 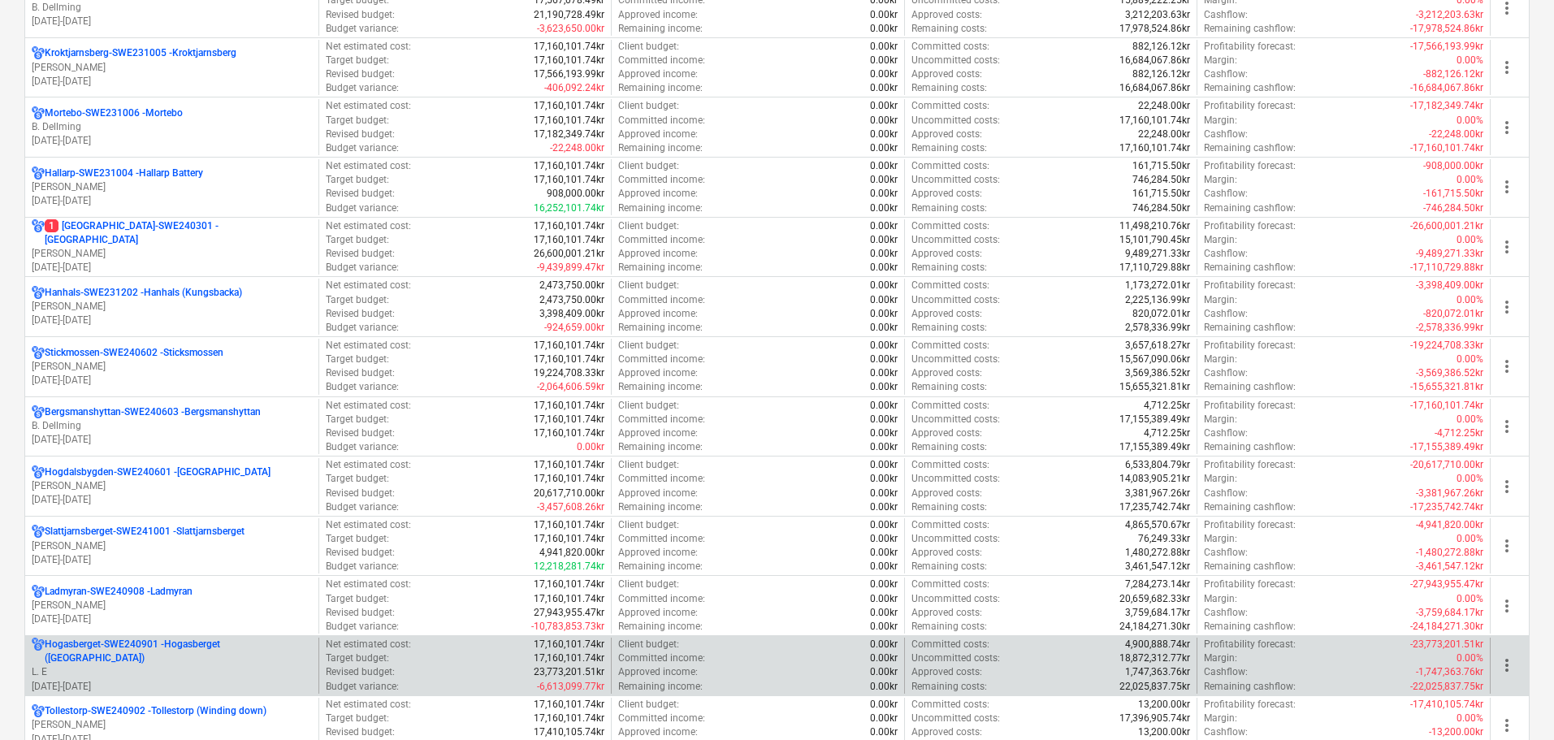 What do you see at coordinates (1154, 267) in the screenshot?
I see `p: 17,110,729.88kr` at bounding box center [1154, 267].